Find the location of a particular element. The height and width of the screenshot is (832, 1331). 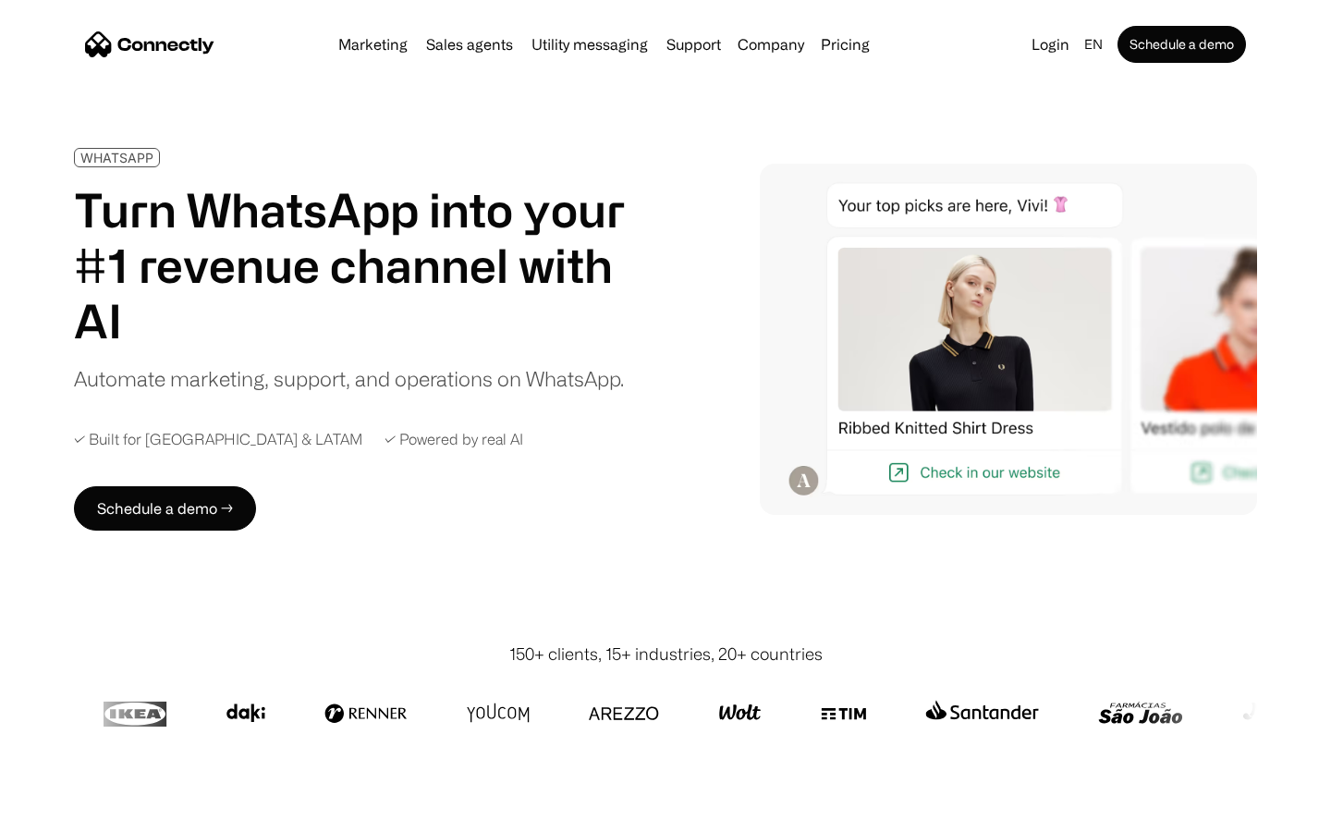

a: Sales agents is located at coordinates (470, 44).